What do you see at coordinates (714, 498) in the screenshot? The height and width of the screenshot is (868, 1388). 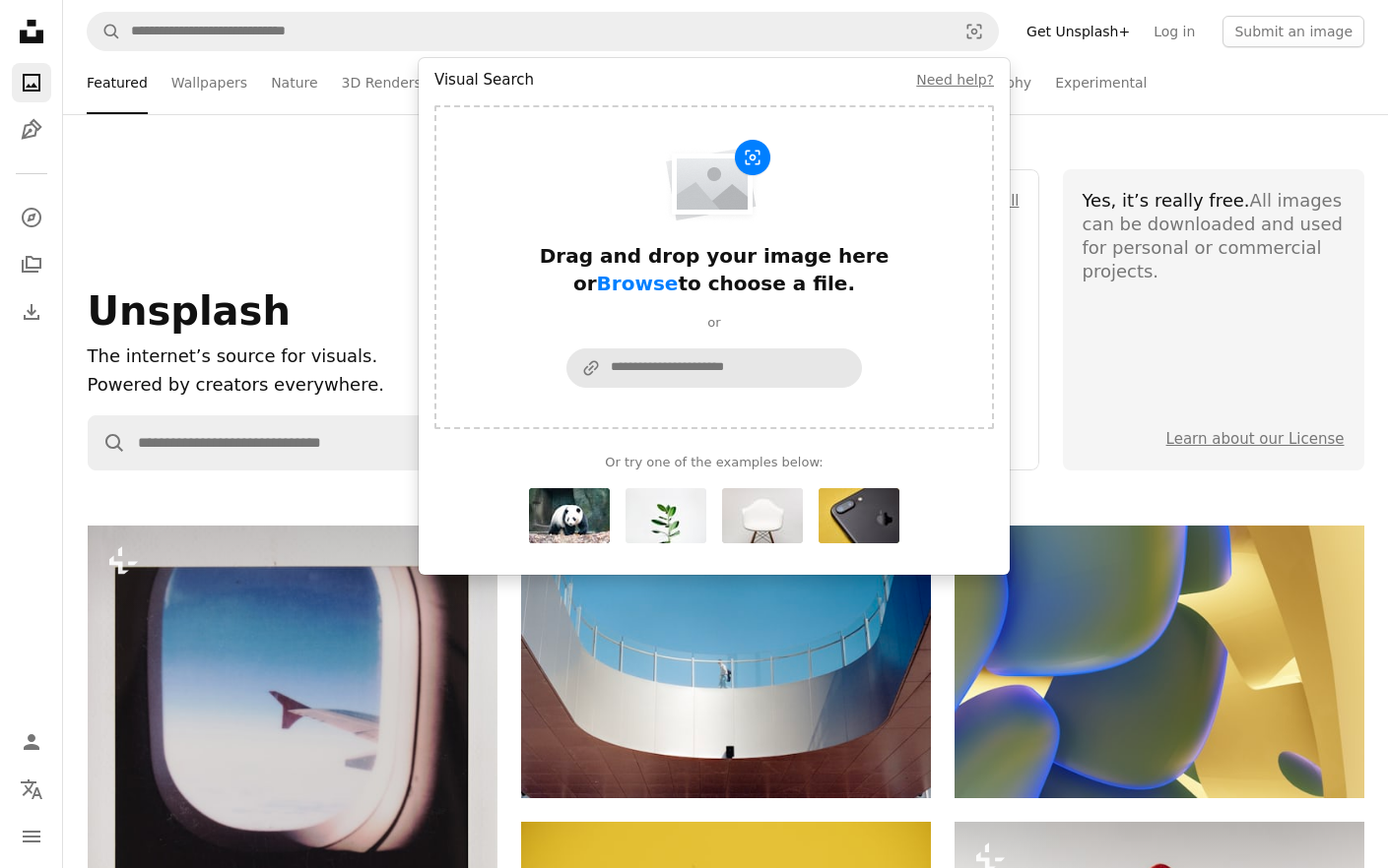 I see `div: Or try one of the examples below:` at bounding box center [714, 498].